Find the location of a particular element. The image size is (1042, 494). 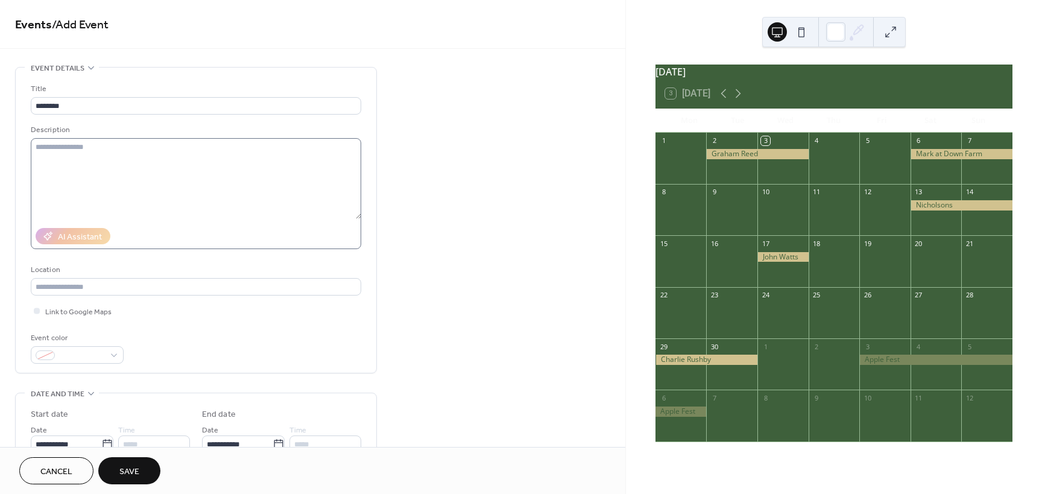

div: 30 is located at coordinates (714, 346).